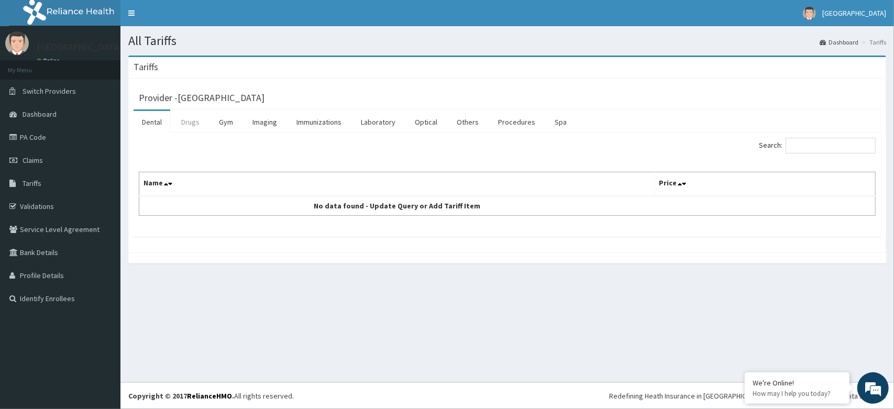  What do you see at coordinates (152, 122) in the screenshot?
I see `a: Dental` at bounding box center [152, 122].